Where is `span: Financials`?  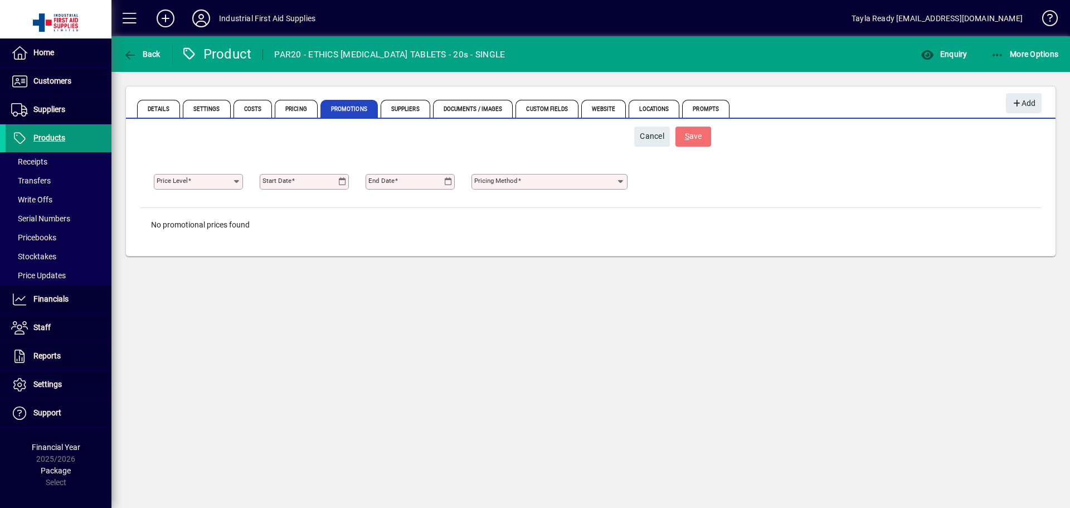 span: Financials is located at coordinates (51, 299).